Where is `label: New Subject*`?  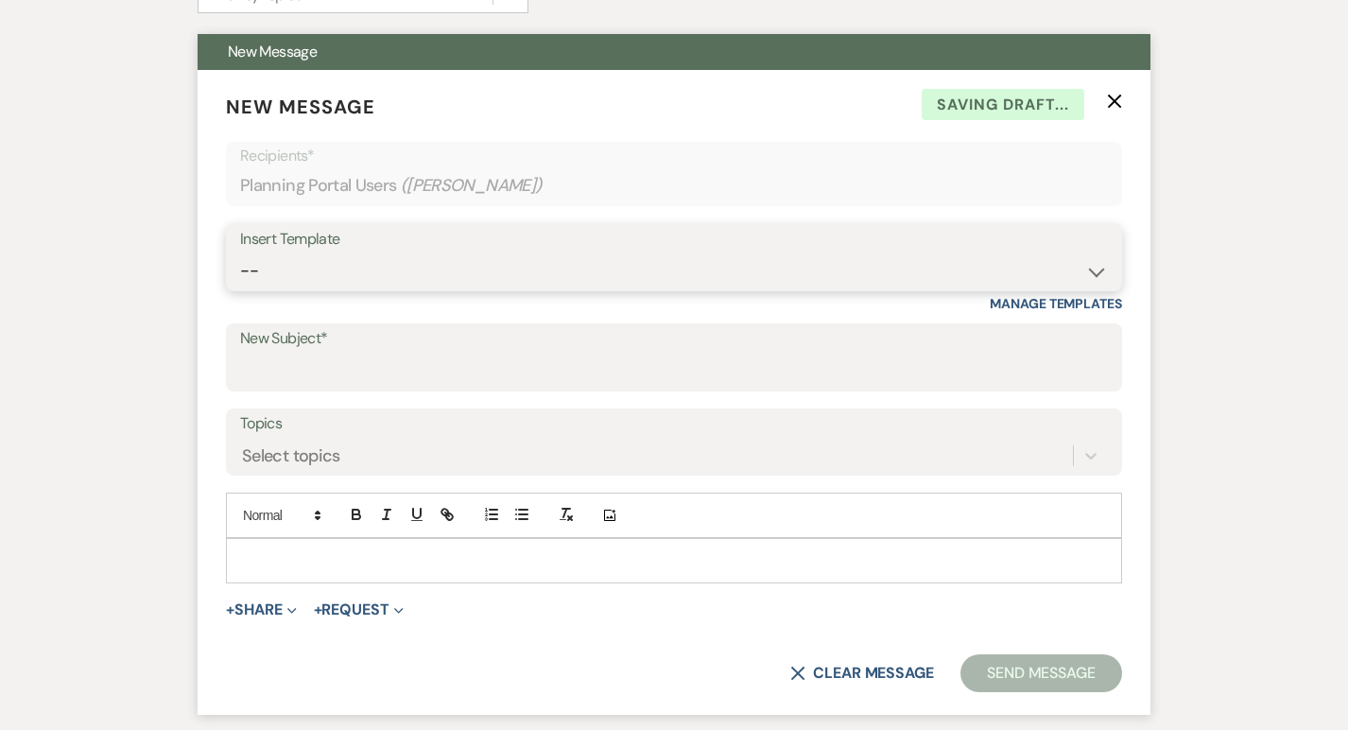
label: New Subject* is located at coordinates (674, 338).